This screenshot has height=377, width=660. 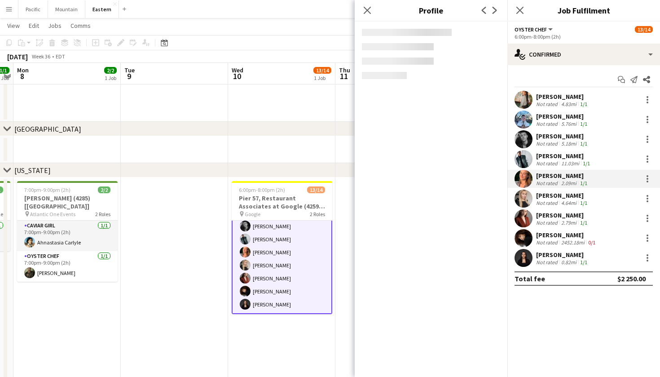 What do you see at coordinates (23, 70) in the screenshot?
I see `span: Mon` at bounding box center [23, 70].